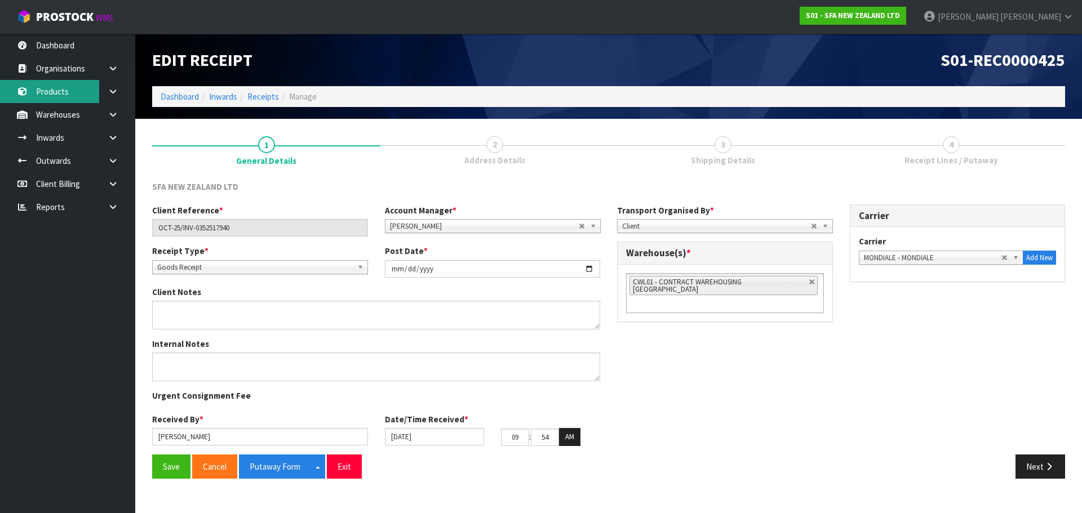 The image size is (1082, 513). What do you see at coordinates (426, 419) in the screenshot?
I see `label: Date/Time Received` at bounding box center [426, 419].